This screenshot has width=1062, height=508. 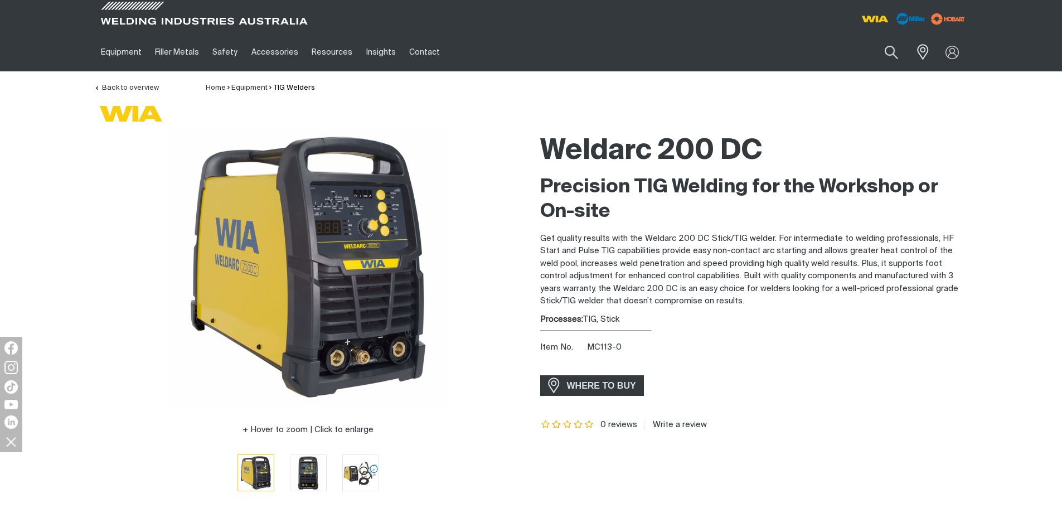 What do you see at coordinates (754, 151) in the screenshot?
I see `h1: Weldarc 200 DC` at bounding box center [754, 151].